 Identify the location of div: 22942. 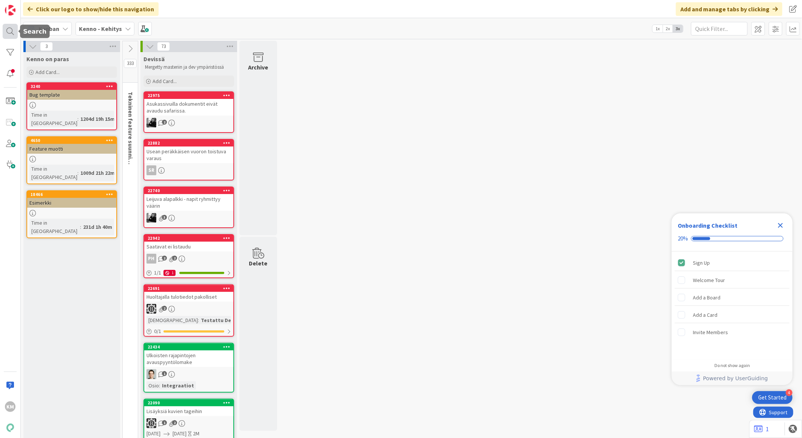
(190, 238).